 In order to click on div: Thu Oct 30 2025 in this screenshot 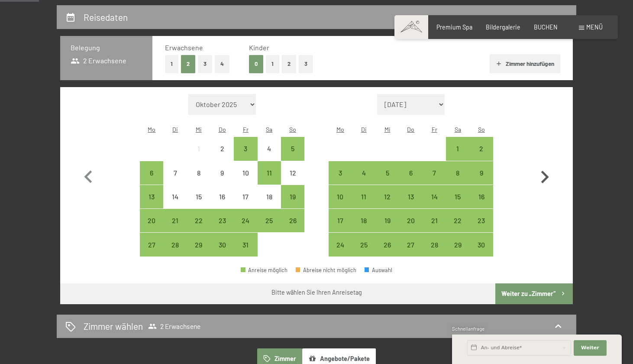, I will do `click(222, 244)`.